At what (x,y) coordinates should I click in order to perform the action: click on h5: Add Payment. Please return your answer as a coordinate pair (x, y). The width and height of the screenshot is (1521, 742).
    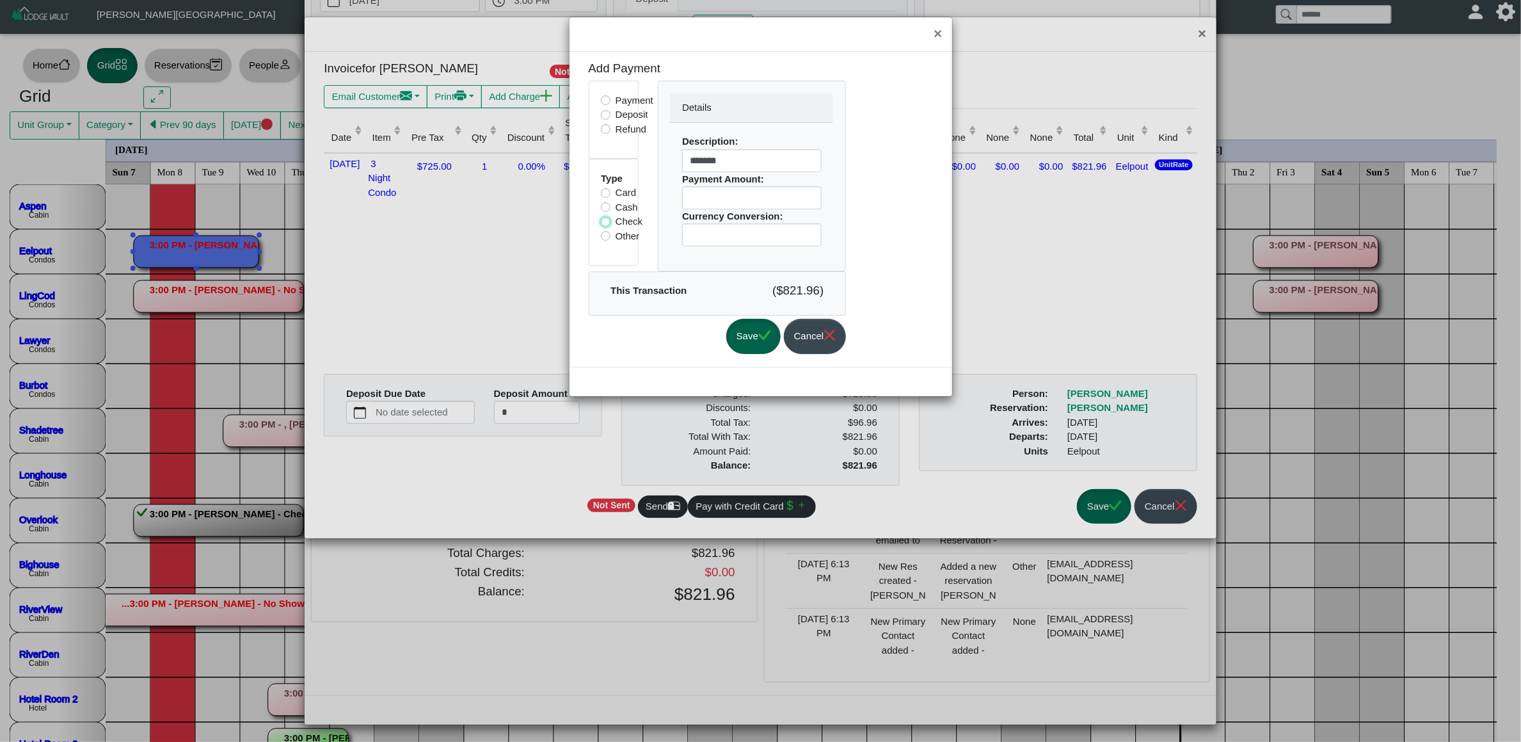
    Looking at the image, I should click on (648, 68).